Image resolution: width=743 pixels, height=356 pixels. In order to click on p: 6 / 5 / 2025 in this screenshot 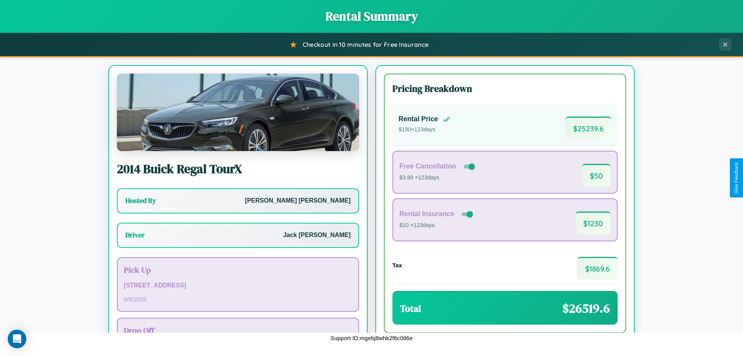, I will do `click(238, 299)`.